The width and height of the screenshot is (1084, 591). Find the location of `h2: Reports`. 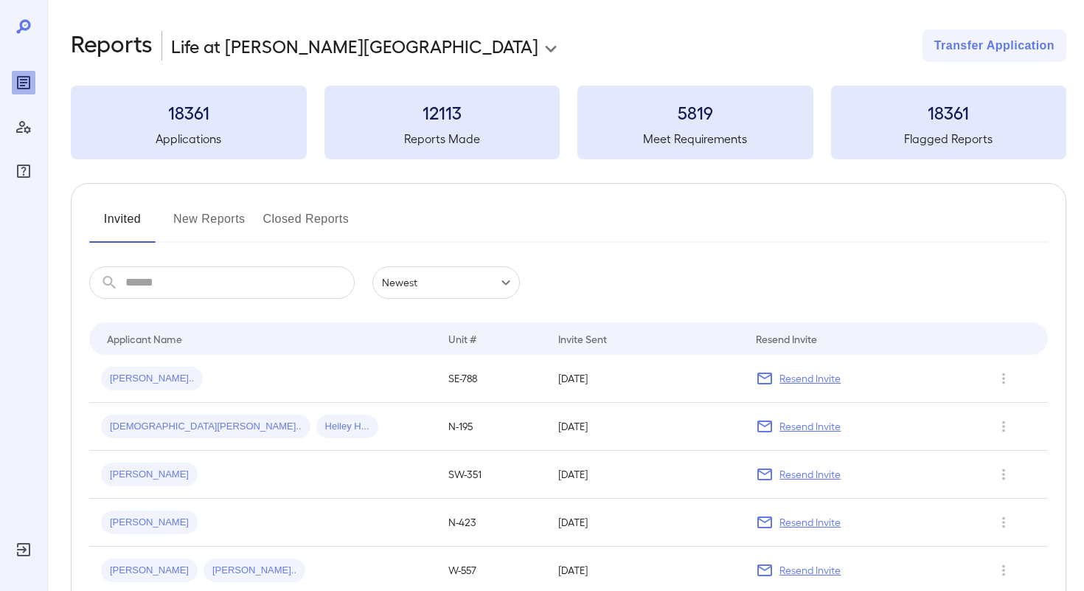

h2: Reports is located at coordinates (111, 46).